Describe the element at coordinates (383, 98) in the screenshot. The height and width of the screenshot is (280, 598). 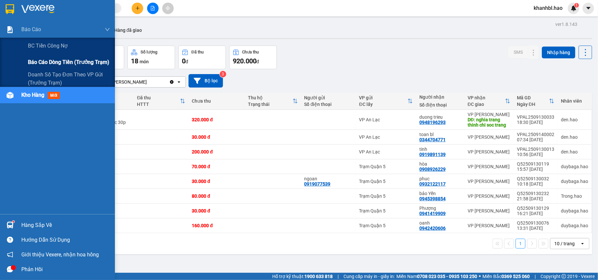
I see `div: VP gửi` at that location.